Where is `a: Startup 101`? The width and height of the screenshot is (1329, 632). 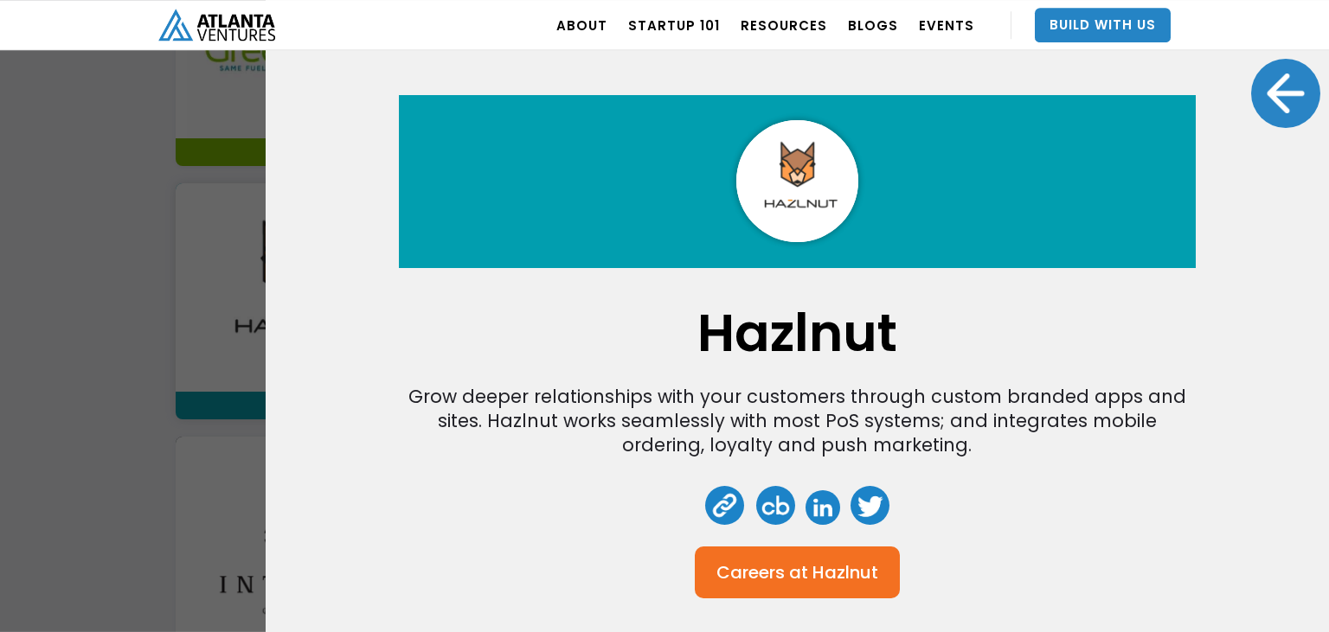 a: Startup 101 is located at coordinates (674, 25).